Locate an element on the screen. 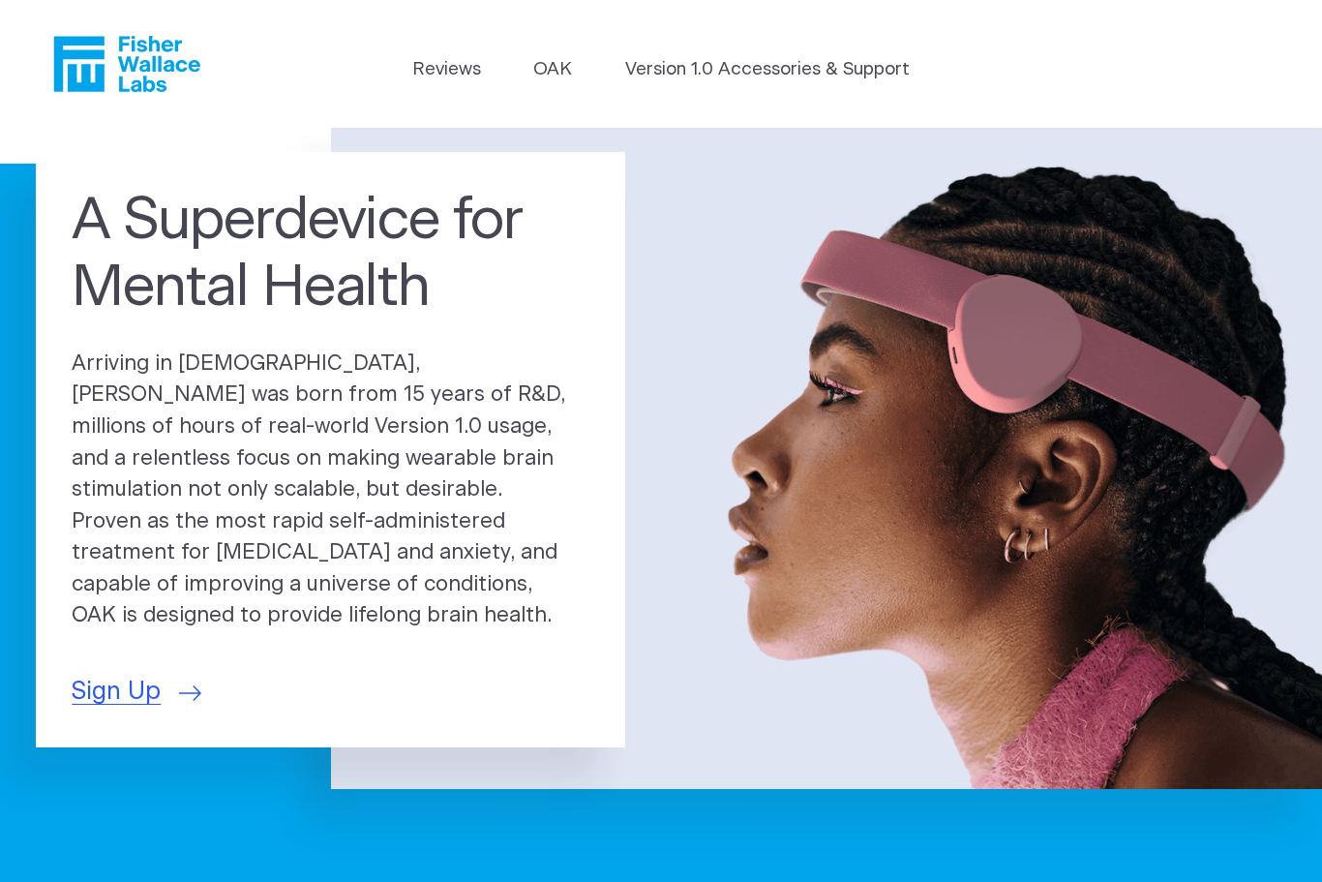 This screenshot has width=1322, height=882. a: Version 1.0 Accessories & Support is located at coordinates (767, 70).